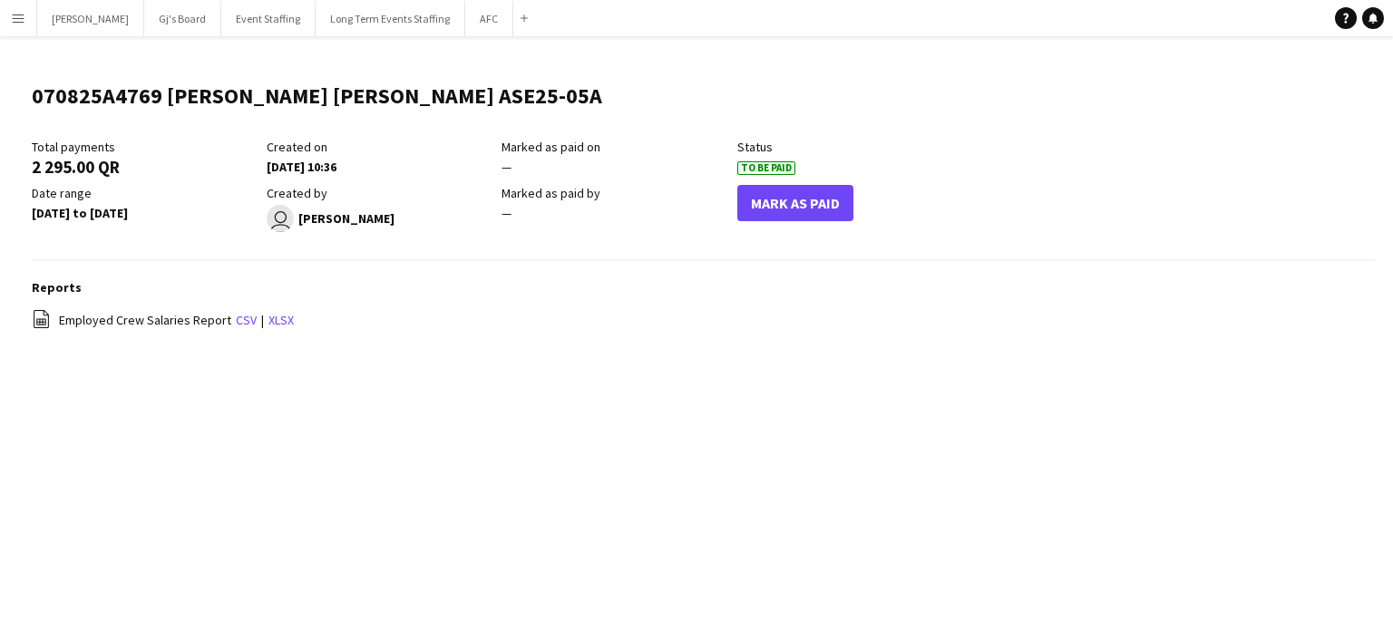 The image size is (1393, 630). I want to click on button: Gj's Board, so click(182, 18).